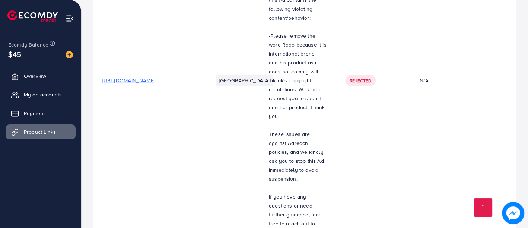 The image size is (528, 228). Describe the element at coordinates (297, 89) in the screenshot. I see `span: this product as it does not comply with TikTok's copyright regulations. We kindly request you to ...` at that location.